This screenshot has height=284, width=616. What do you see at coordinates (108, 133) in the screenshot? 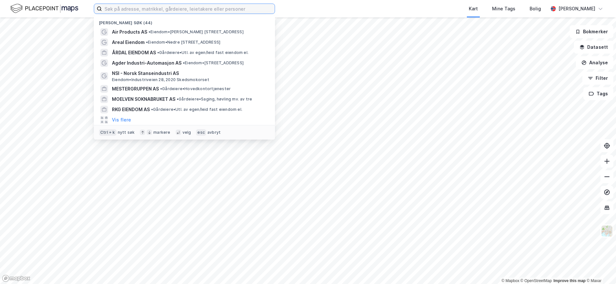
I see `div: Ctrl + k` at bounding box center [108, 133].